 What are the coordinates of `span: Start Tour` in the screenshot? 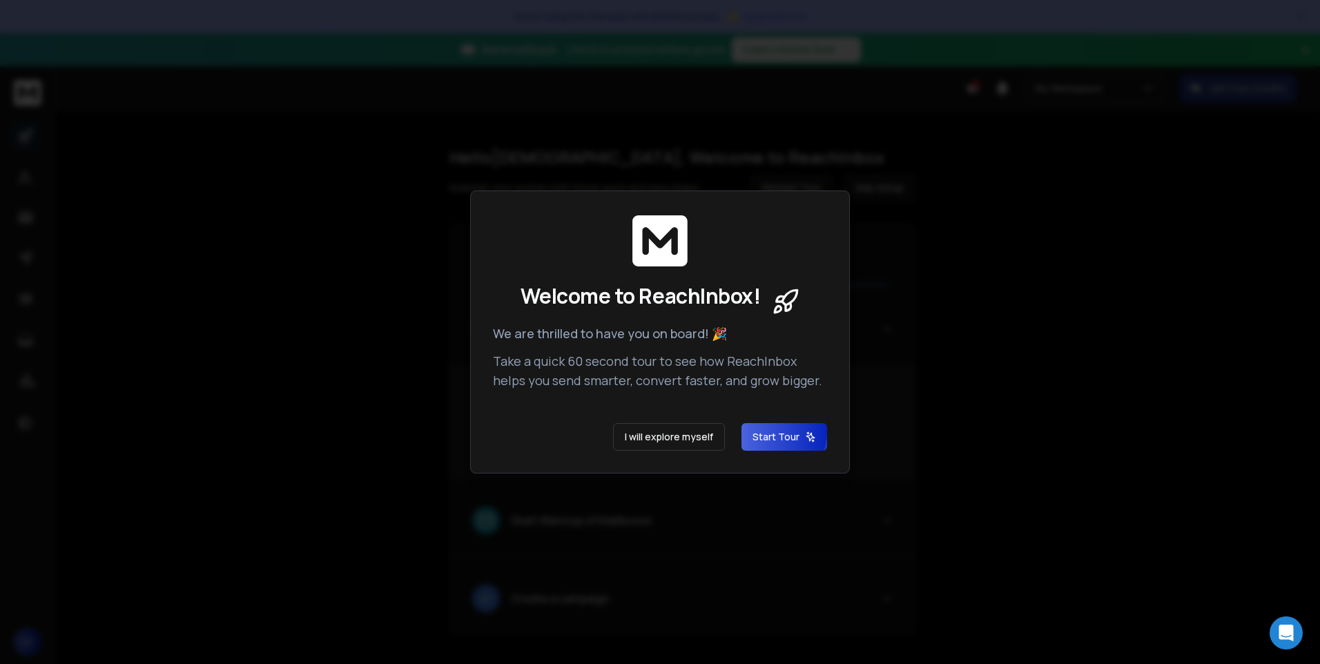 It's located at (784, 437).